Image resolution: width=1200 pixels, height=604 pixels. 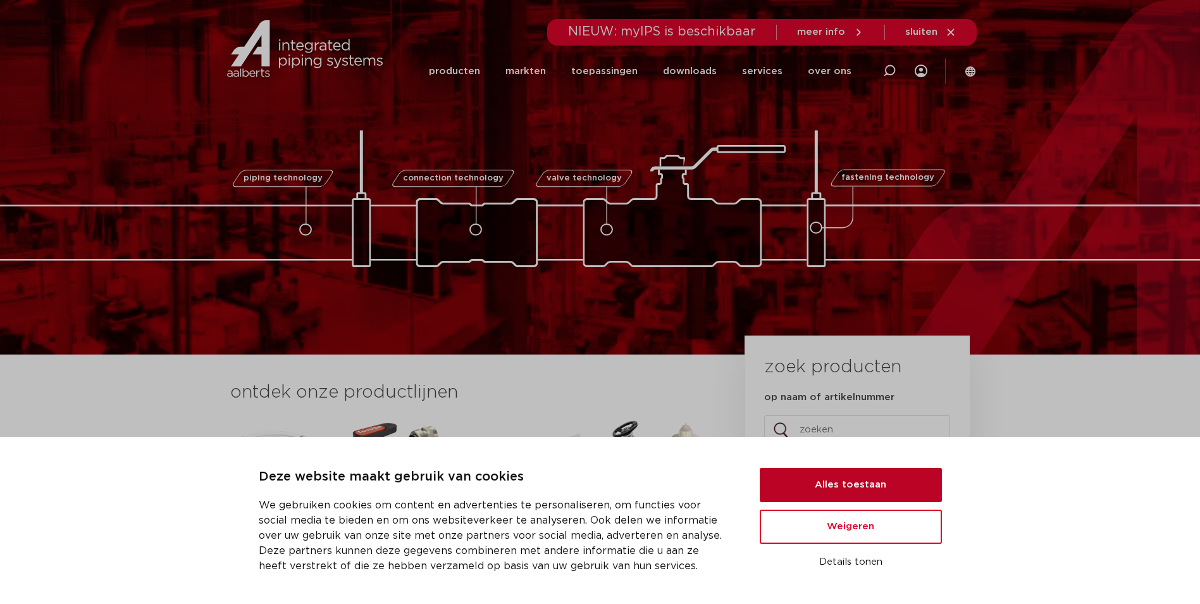 What do you see at coordinates (662, 32) in the screenshot?
I see `span: NIEUW: myIPS is beschikbaar` at bounding box center [662, 32].